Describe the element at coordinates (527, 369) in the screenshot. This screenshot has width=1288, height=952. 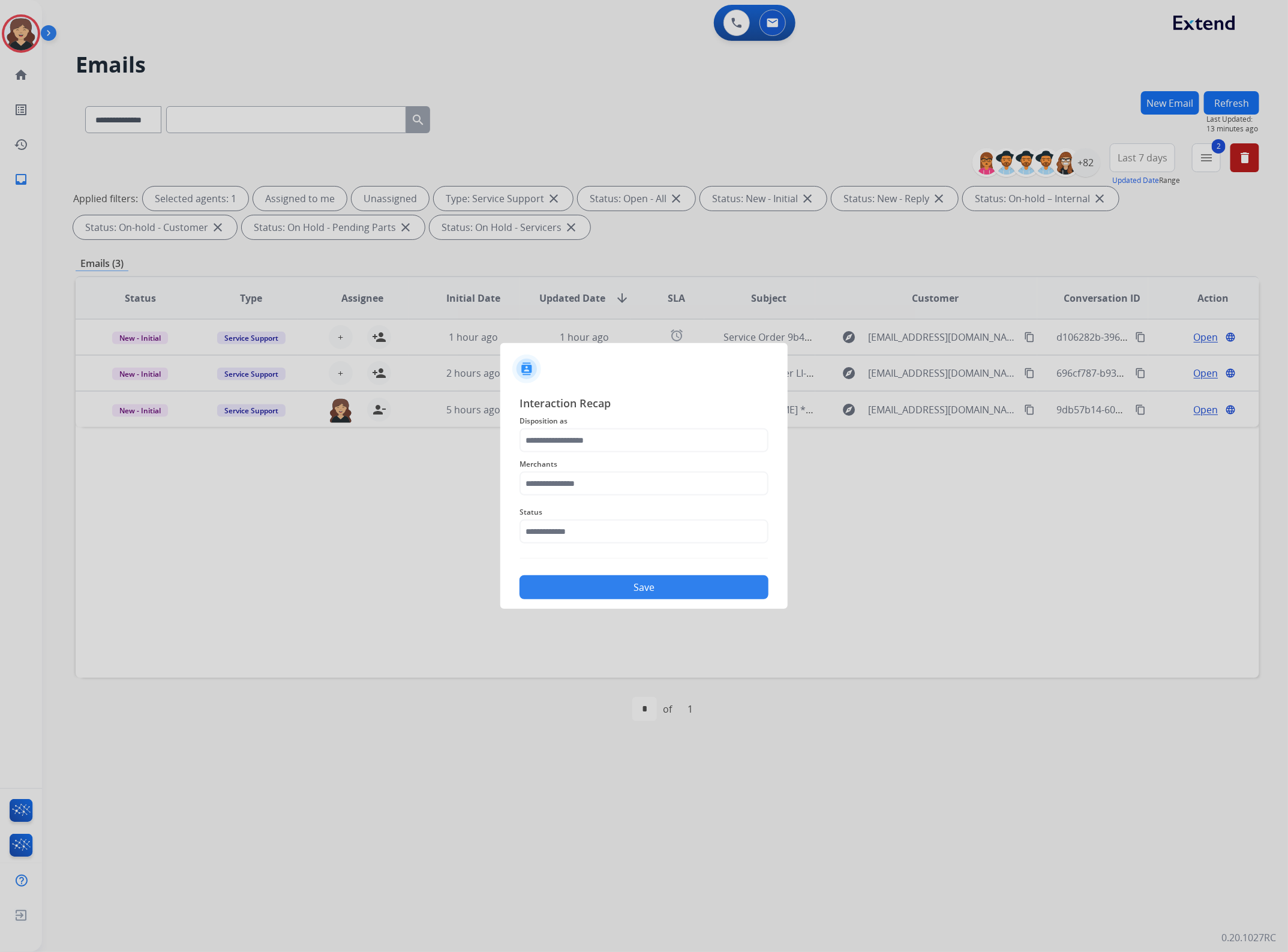
I see `img: contactIcon` at that location.